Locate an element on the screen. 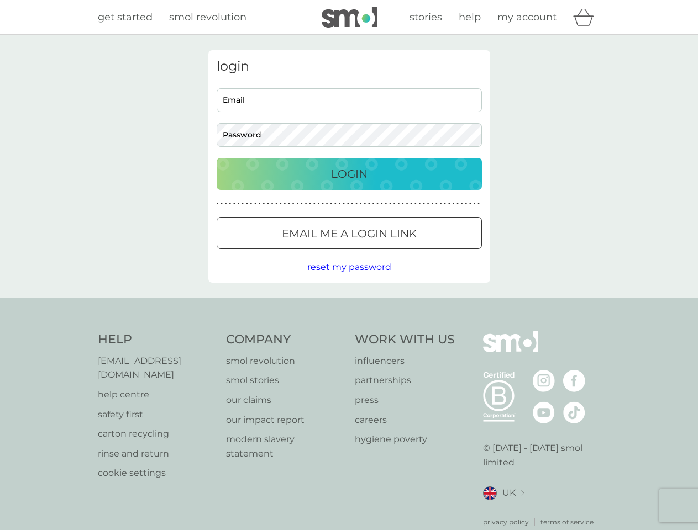  p: help centre is located at coordinates (156, 395).